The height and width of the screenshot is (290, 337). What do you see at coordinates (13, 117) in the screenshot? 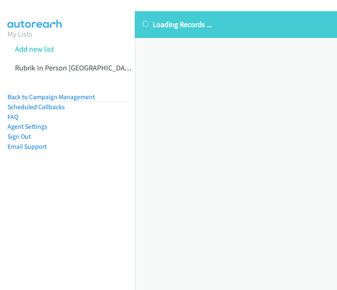
I see `a: FAQ` at bounding box center [13, 117].